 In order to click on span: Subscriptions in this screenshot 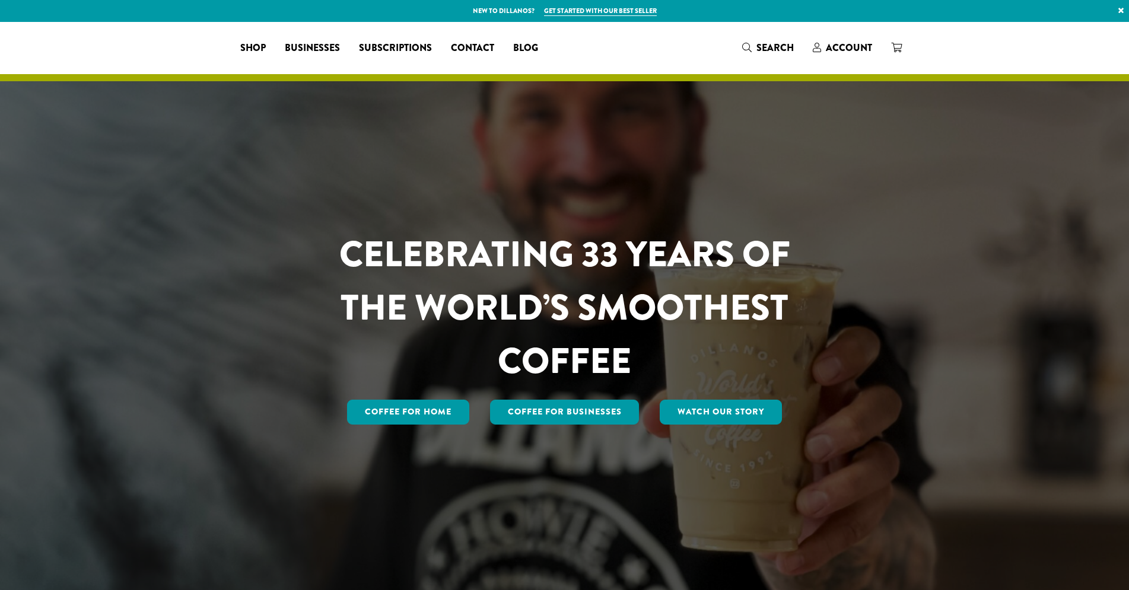, I will do `click(395, 48)`.